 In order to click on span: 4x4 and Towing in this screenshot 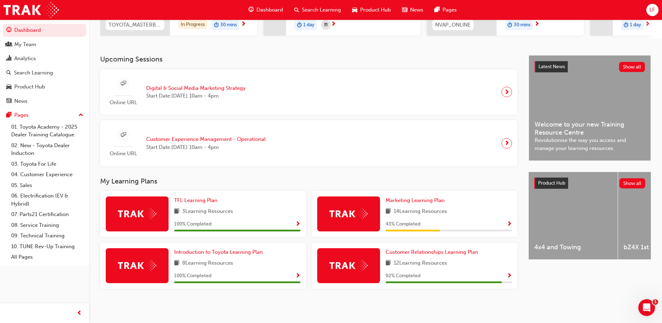, I will do `click(573, 247)`.